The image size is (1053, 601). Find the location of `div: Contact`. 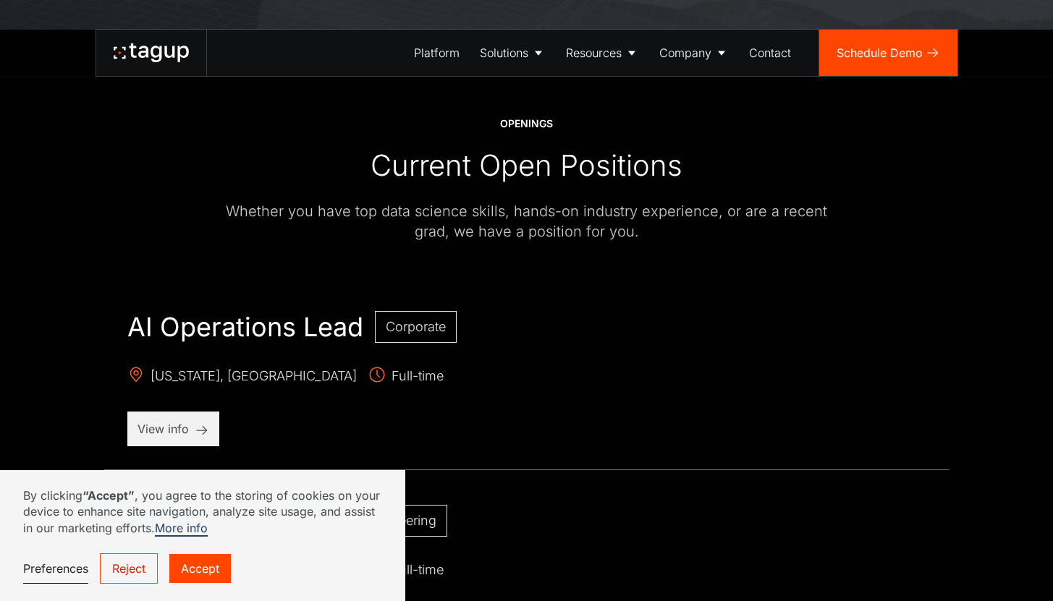

div: Contact is located at coordinates (770, 53).